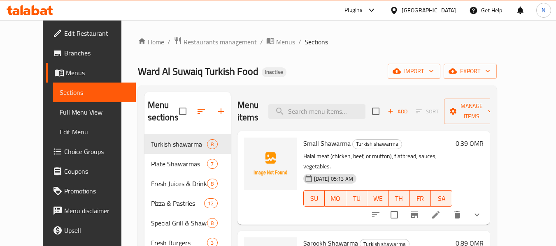 The height and width of the screenshot is (246, 556). Describe the element at coordinates (397, 111) in the screenshot. I see `span: Add` at that location.